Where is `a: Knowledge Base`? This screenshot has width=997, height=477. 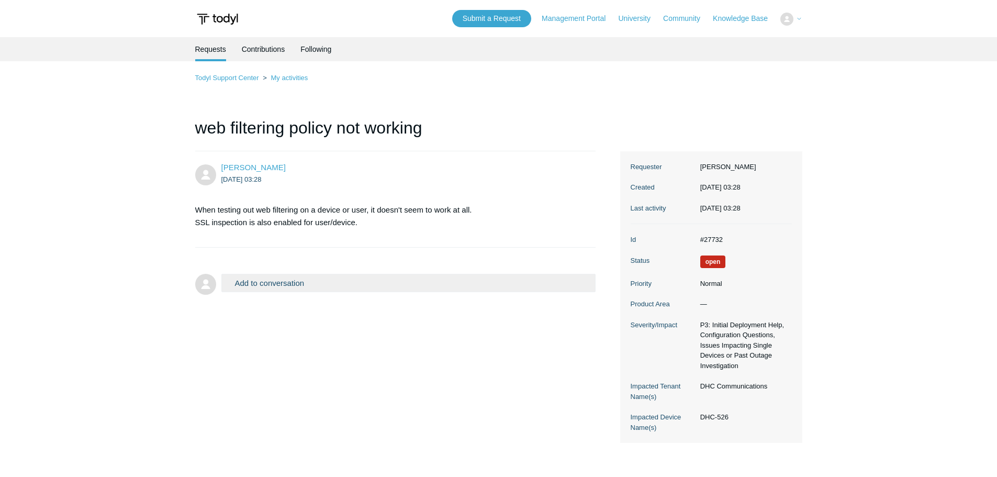
a: Knowledge Base is located at coordinates (745, 18).